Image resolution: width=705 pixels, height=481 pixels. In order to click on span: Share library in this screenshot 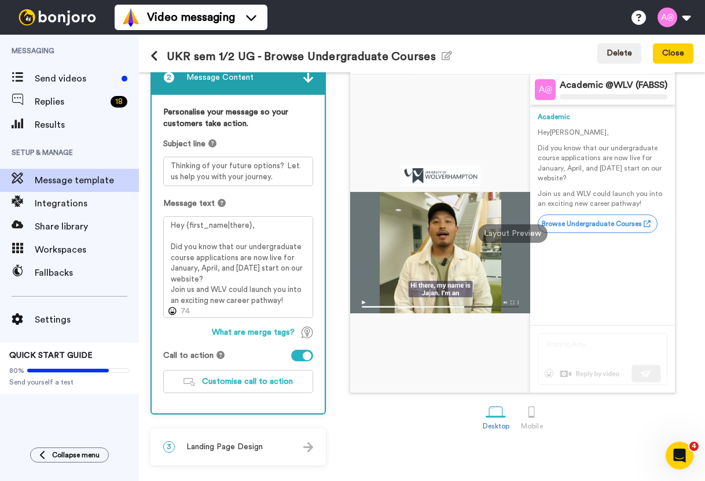, I will do `click(87, 227)`.